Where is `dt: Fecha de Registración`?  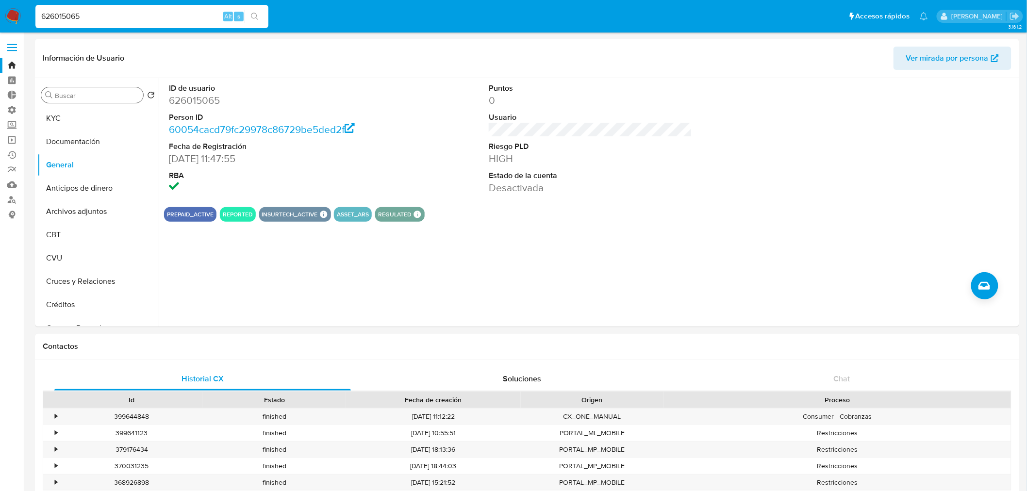 dt: Fecha de Registración is located at coordinates (270, 147).